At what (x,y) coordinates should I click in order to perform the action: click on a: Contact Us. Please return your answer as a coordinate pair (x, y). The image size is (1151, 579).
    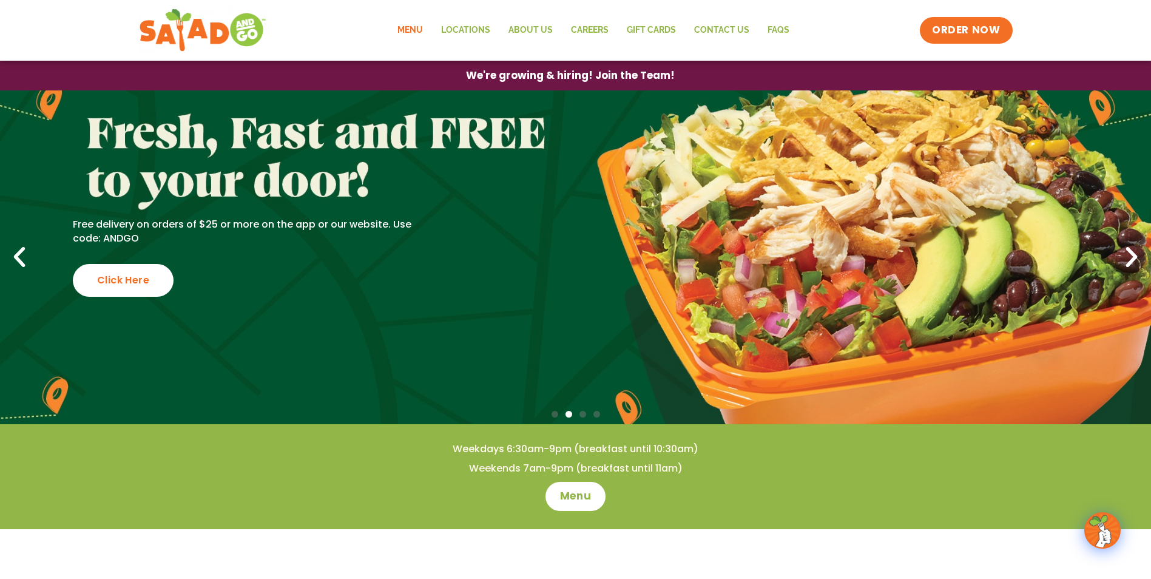
    Looking at the image, I should click on (721, 30).